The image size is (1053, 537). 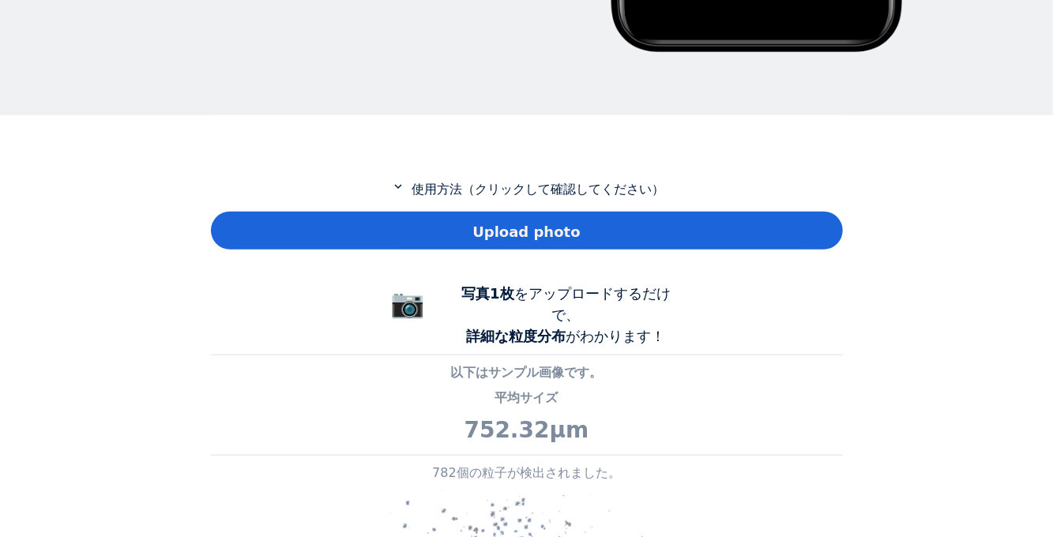 What do you see at coordinates (527, 373) in the screenshot?
I see `p: 以下はサンプル画像です。` at bounding box center [527, 373].